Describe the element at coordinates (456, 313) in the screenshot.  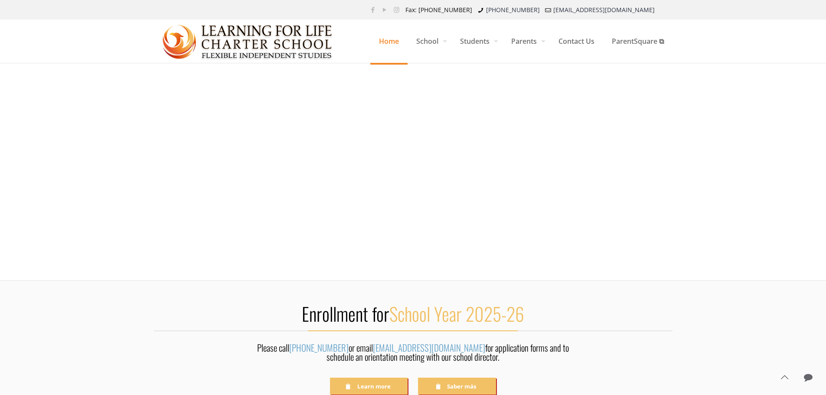
I see `span: School Year 2025-26` at that location.